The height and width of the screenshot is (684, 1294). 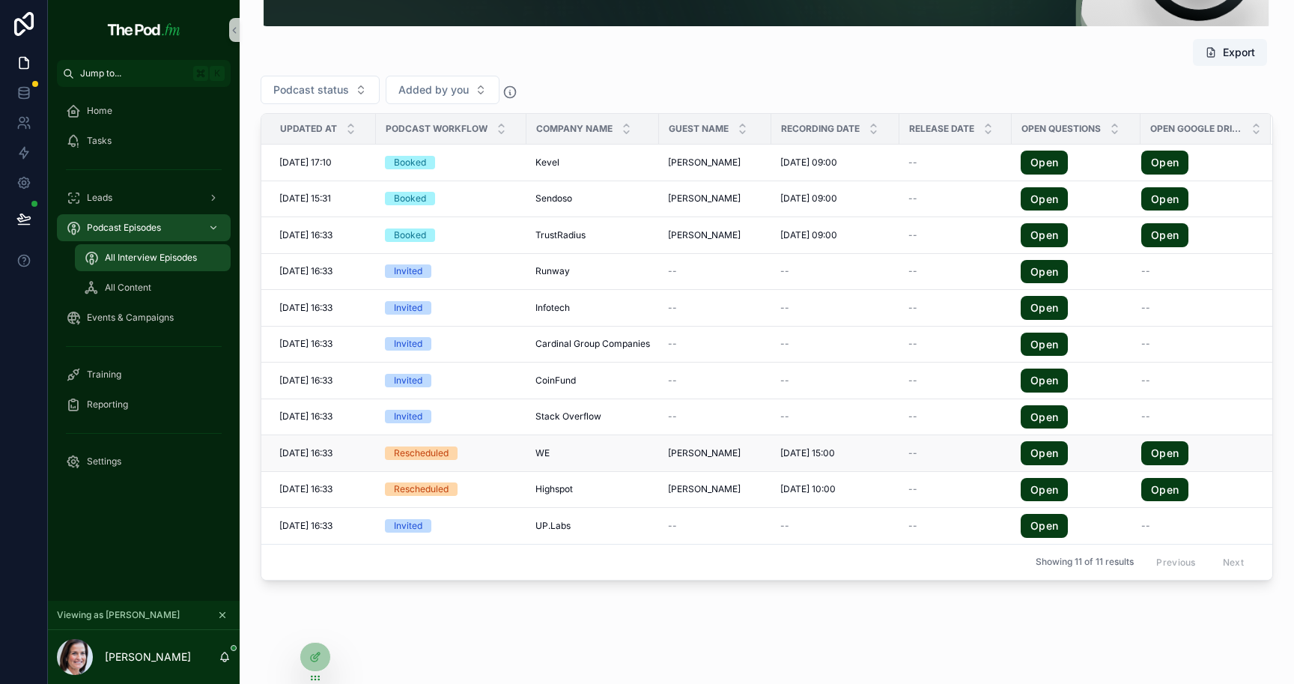 What do you see at coordinates (592, 489) in the screenshot?
I see `a: Highspot` at bounding box center [592, 489].